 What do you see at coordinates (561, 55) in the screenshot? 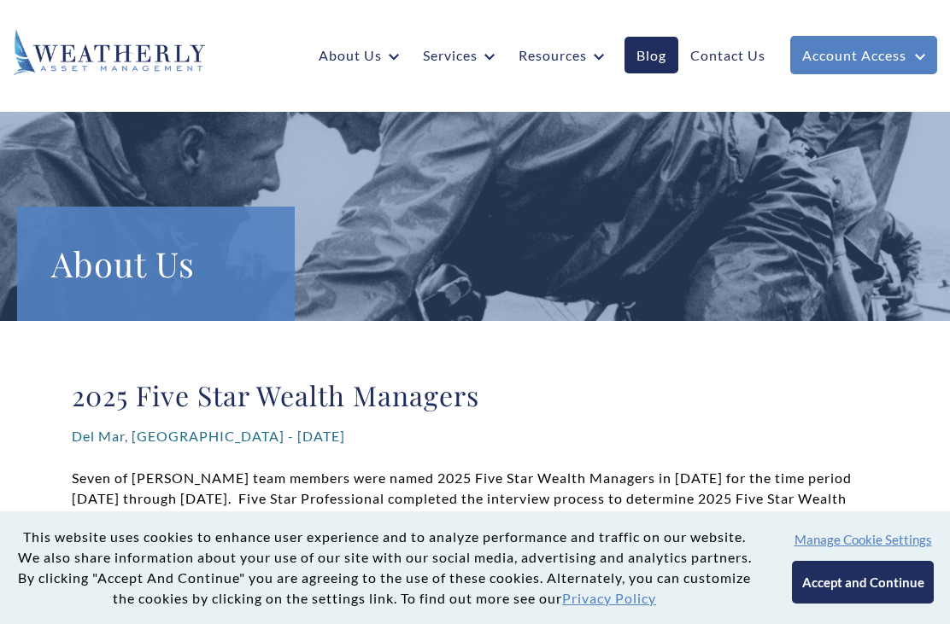
I see `a: Resources` at bounding box center [561, 55].